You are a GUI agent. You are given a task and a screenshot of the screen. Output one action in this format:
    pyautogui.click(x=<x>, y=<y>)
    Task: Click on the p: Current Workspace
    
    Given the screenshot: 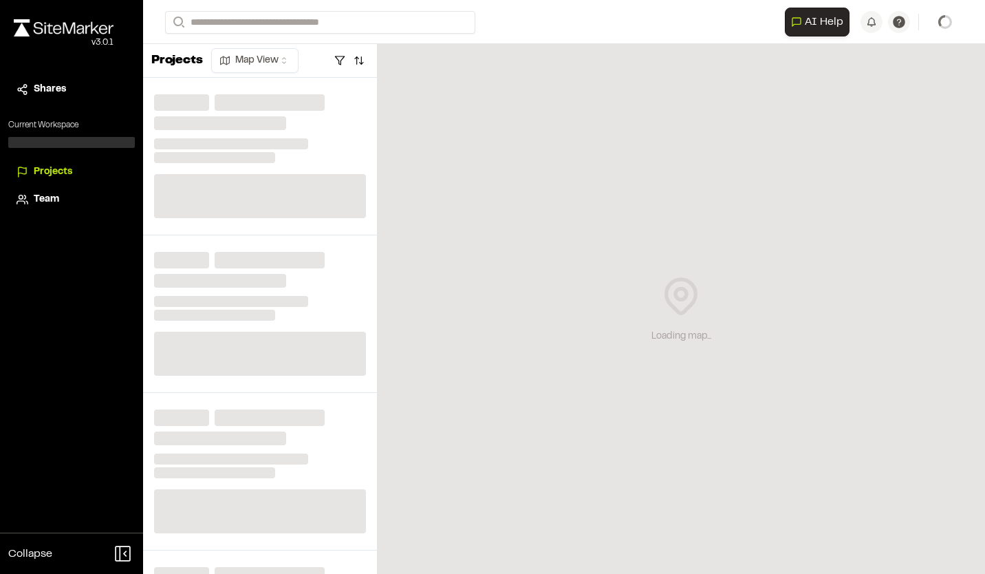 What is the action you would take?
    pyautogui.click(x=72, y=125)
    